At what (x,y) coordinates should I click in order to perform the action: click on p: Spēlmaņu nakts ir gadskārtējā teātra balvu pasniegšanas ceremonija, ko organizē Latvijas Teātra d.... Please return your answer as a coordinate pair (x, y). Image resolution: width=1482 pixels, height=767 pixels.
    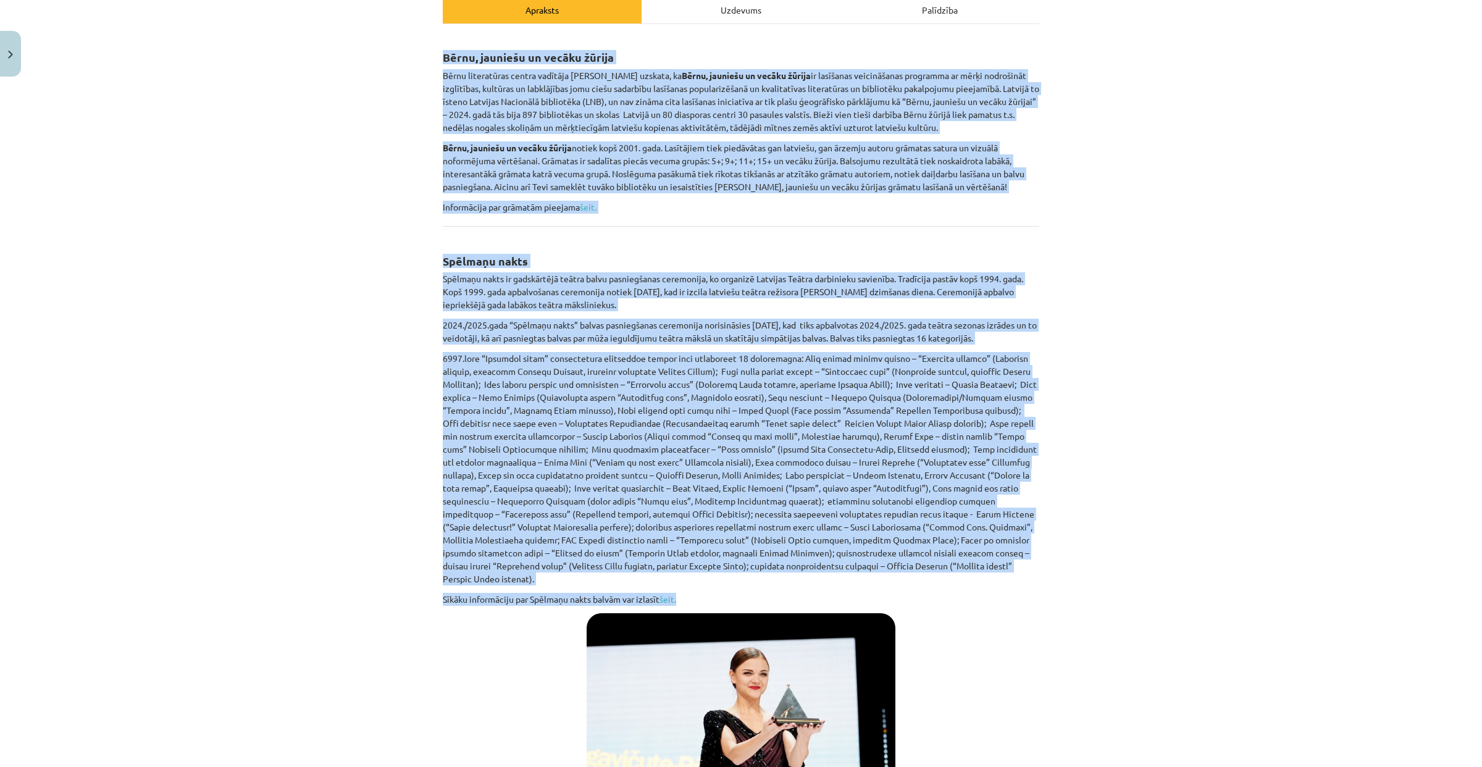
    Looking at the image, I should click on (741, 292).